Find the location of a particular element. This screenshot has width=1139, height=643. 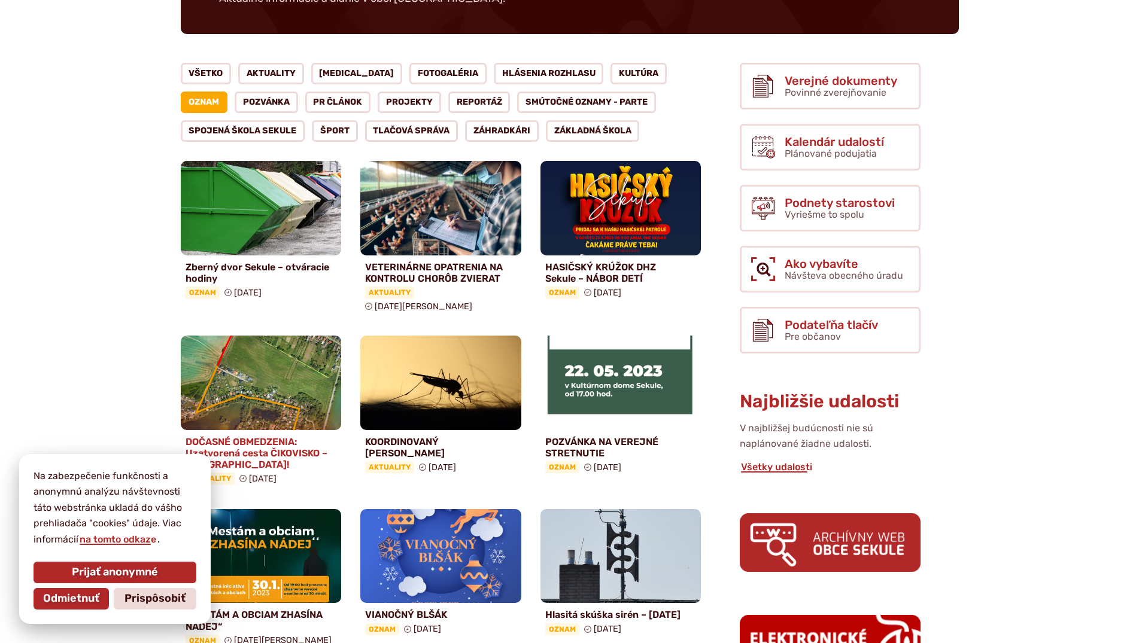

a: Ako vybavíte Návšteva obecného úradu is located at coordinates (830, 269).